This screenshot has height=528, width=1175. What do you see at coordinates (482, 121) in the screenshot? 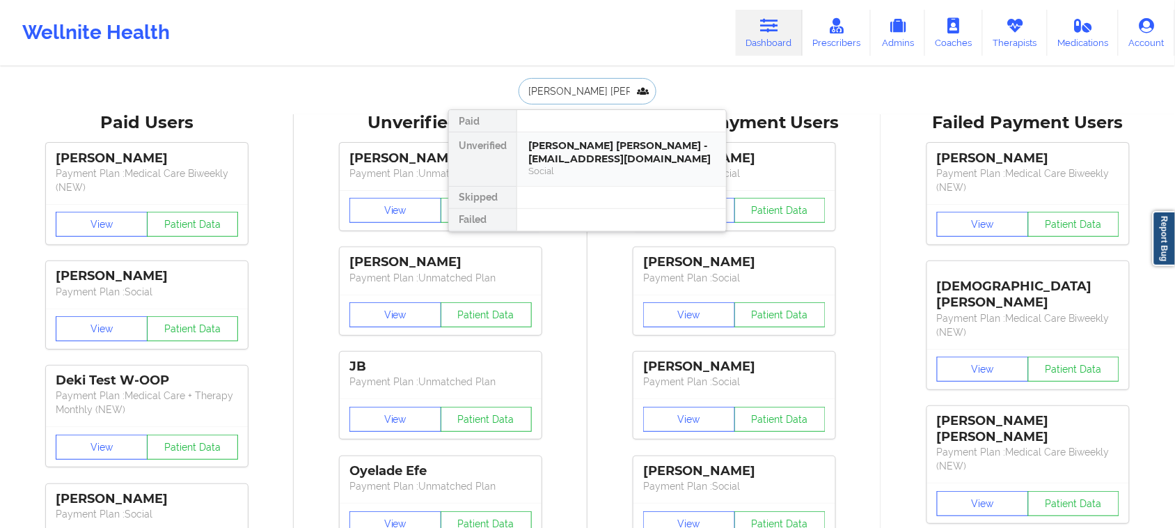
I see `div: Paid` at bounding box center [482, 121].